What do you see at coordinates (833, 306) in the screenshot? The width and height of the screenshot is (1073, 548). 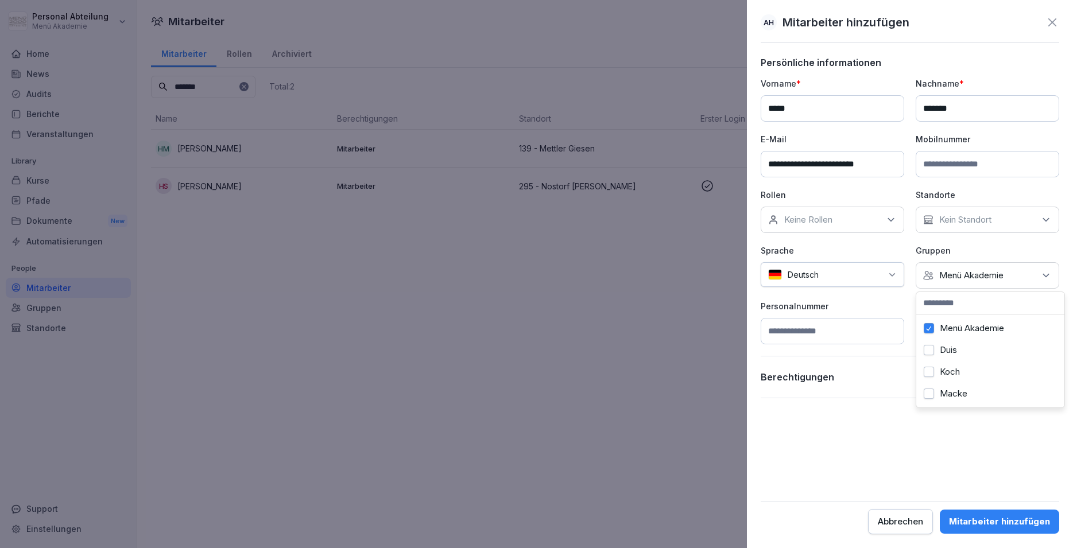 I see `p: Personalnummer` at bounding box center [833, 306].